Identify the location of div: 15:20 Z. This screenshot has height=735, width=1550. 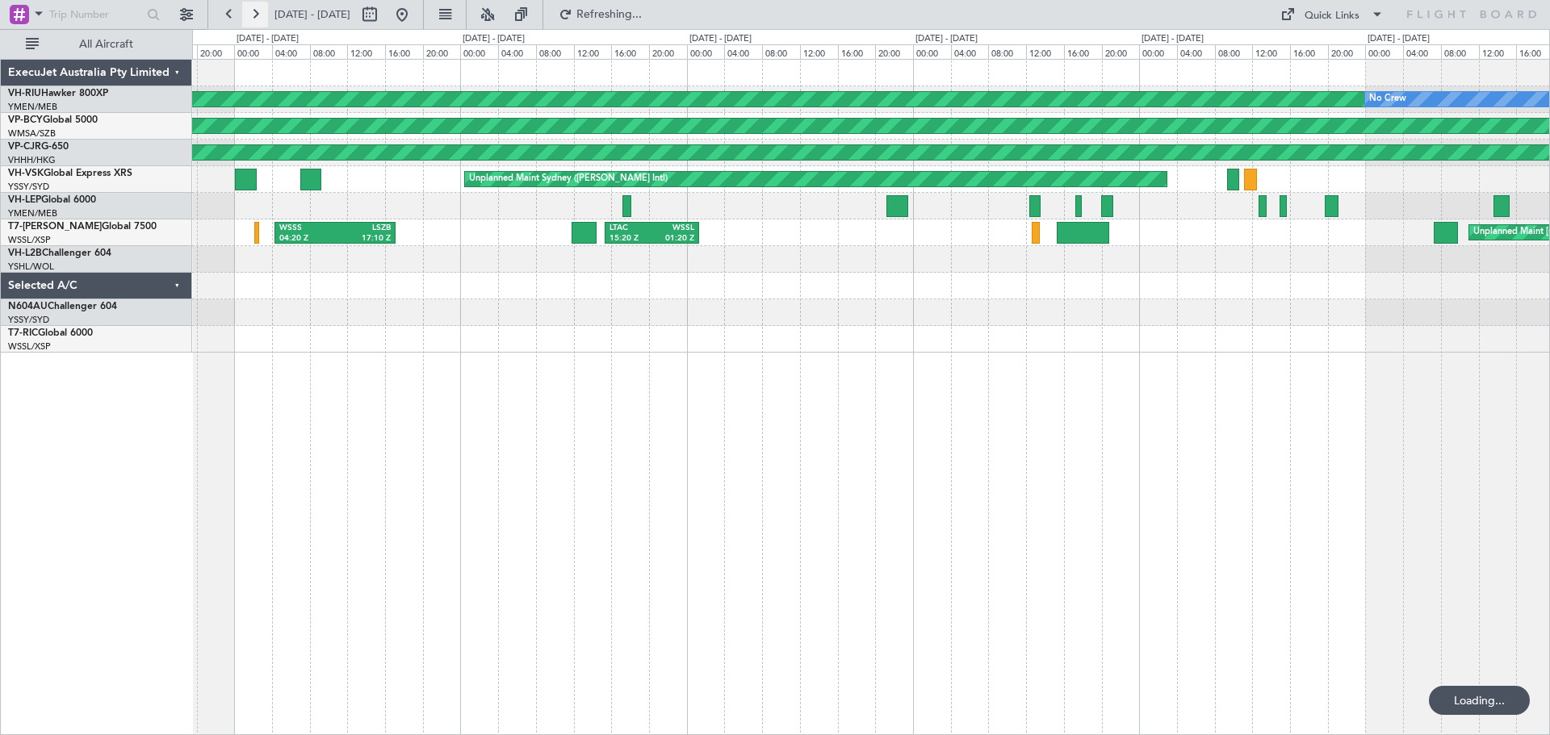
(630, 239).